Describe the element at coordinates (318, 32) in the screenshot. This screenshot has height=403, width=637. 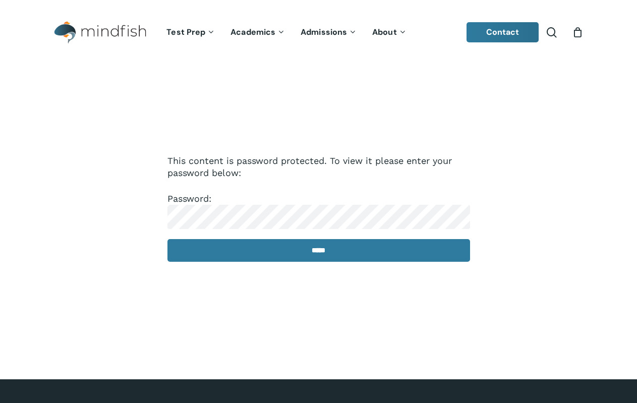
I see `header: Main Menu` at that location.